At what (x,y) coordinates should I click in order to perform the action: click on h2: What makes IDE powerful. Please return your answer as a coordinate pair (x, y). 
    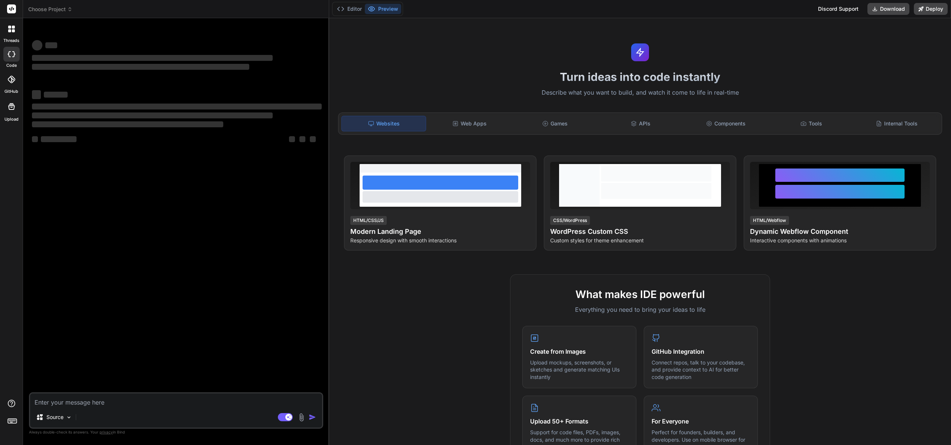
    Looking at the image, I should click on (640, 294).